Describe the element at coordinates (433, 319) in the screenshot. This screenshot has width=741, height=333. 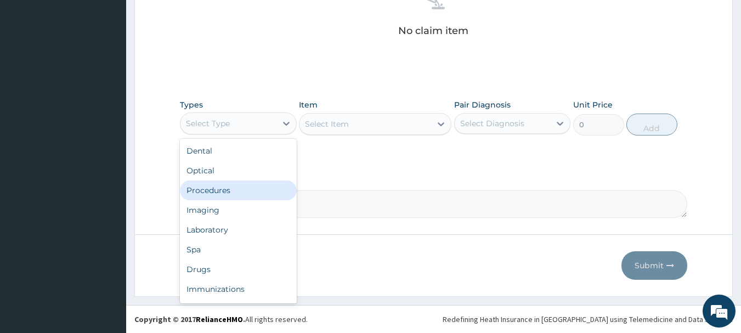
I see `footer: All rights reserved.` at that location.